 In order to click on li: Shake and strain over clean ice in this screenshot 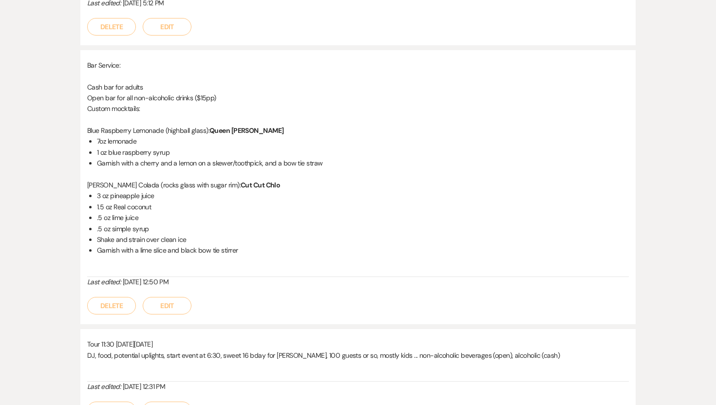, I will do `click(363, 239)`.